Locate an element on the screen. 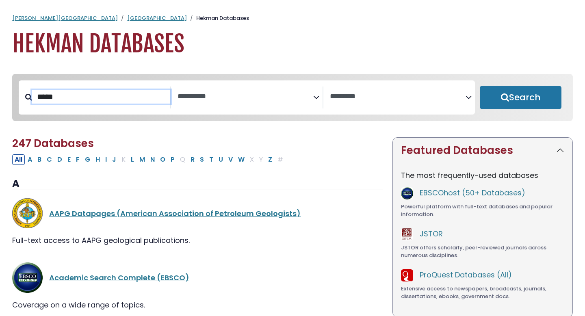 This screenshot has width=585, height=316. button: Filter Results U is located at coordinates (221, 160).